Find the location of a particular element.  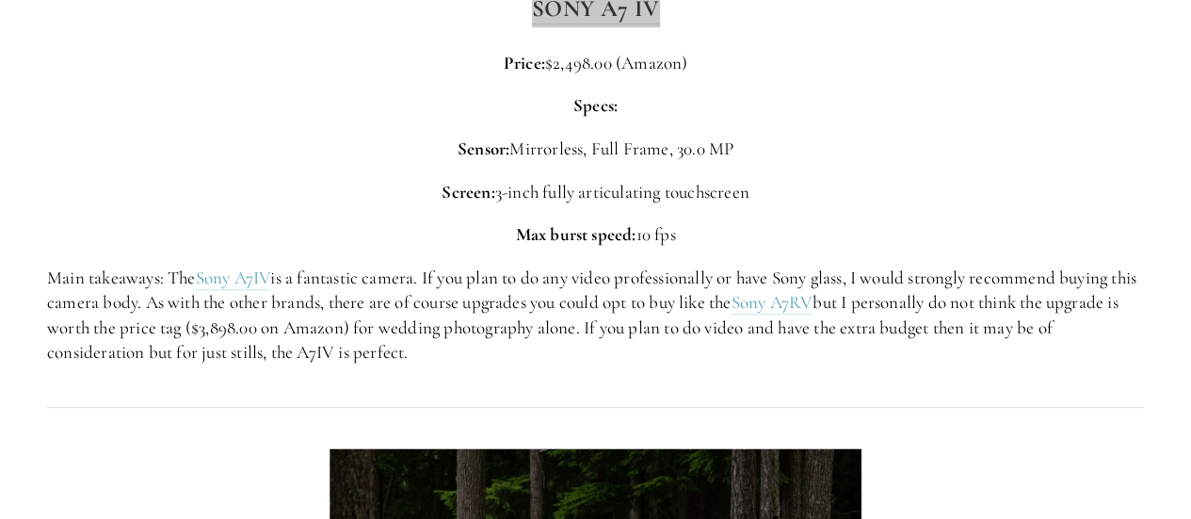

strong: Specs: is located at coordinates (595, 105).